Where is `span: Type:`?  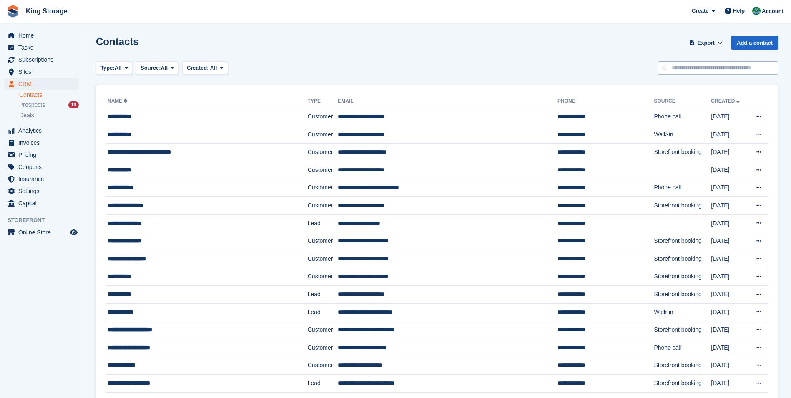
span: Type: is located at coordinates (108, 68).